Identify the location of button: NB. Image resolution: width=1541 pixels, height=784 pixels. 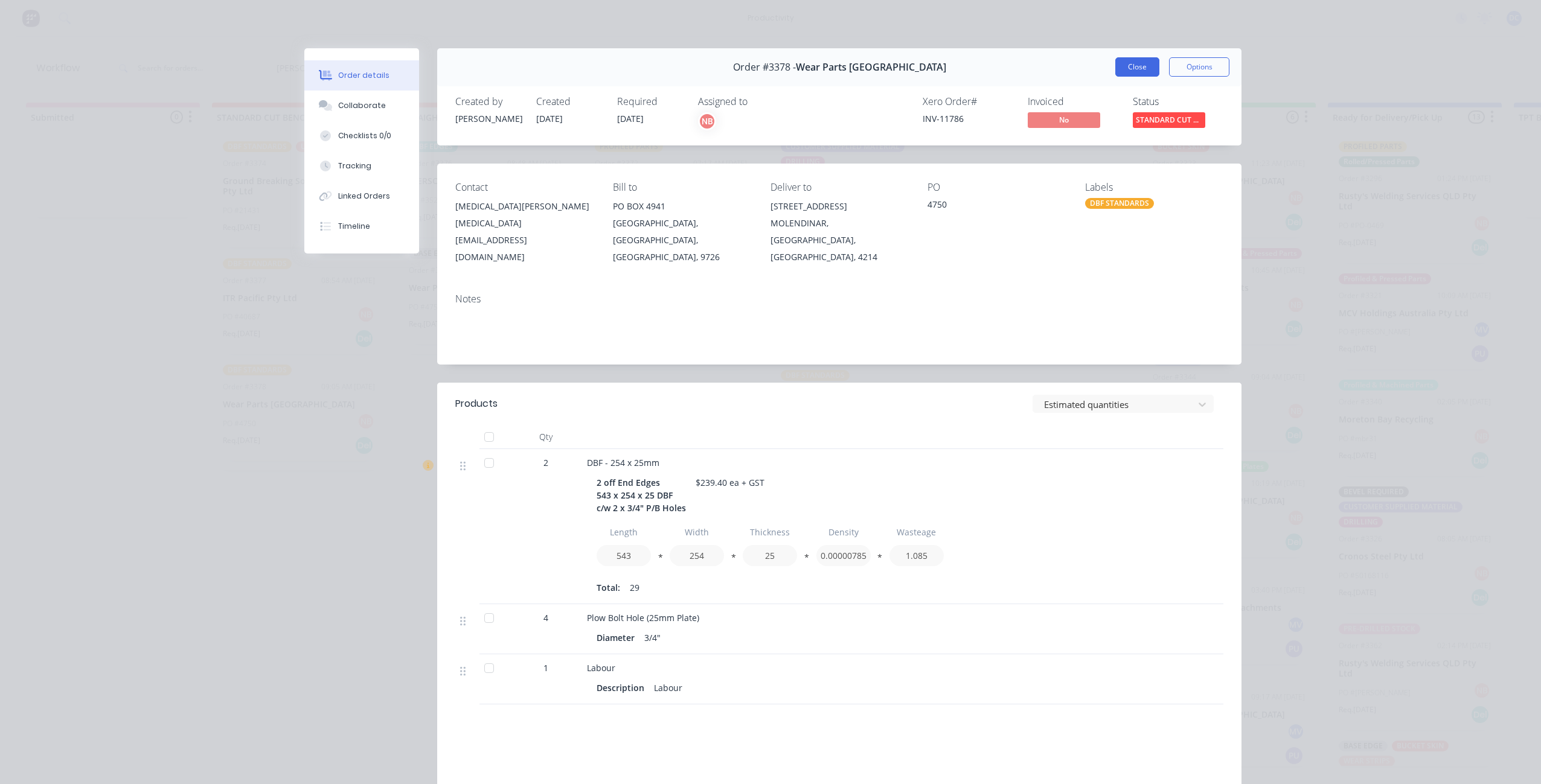
(707, 121).